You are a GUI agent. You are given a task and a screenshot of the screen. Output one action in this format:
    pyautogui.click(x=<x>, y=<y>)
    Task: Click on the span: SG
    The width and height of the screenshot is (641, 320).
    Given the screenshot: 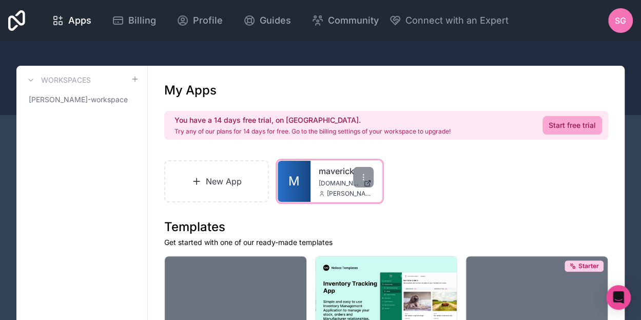 What is the action you would take?
    pyautogui.click(x=620, y=21)
    